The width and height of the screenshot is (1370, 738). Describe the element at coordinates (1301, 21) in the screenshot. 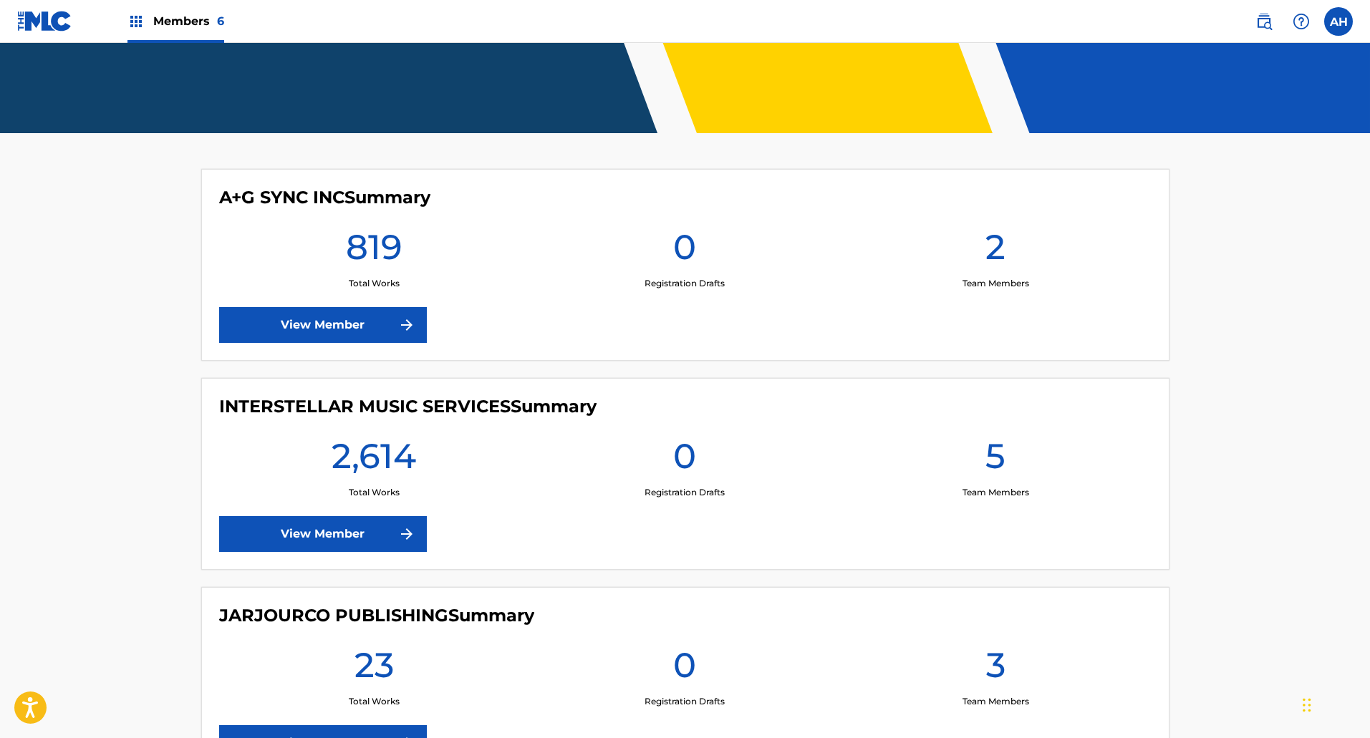

I see `div: Help` at that location.